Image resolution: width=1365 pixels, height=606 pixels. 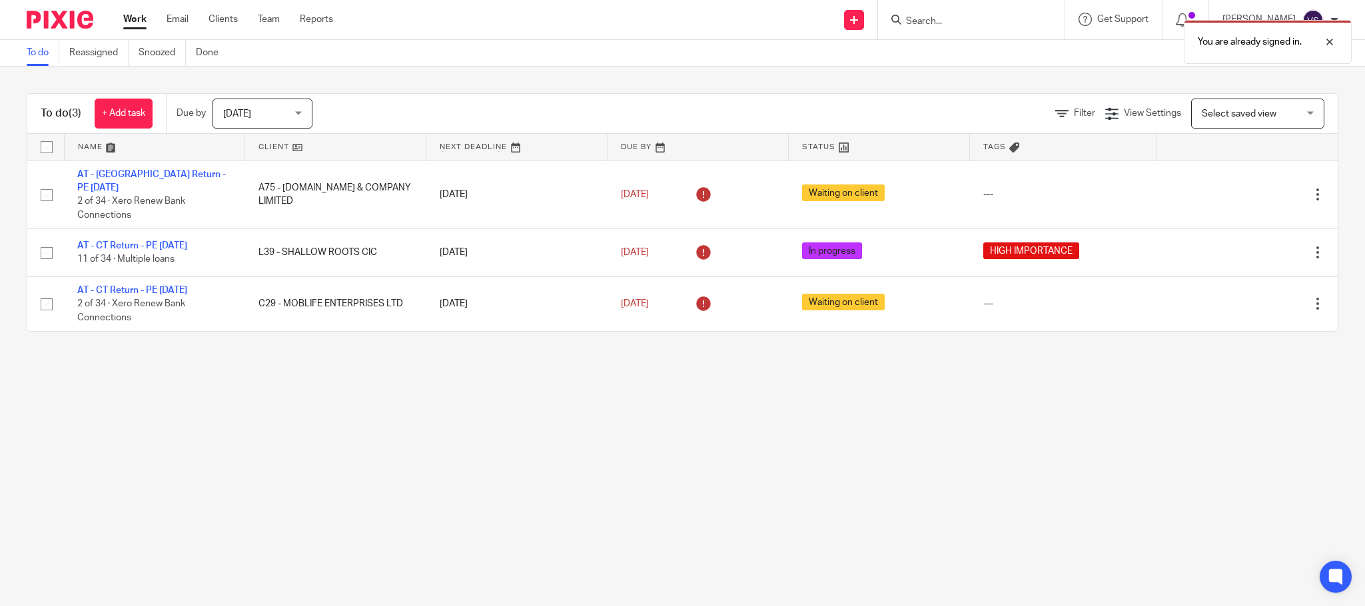 I want to click on a: Clients, so click(x=223, y=19).